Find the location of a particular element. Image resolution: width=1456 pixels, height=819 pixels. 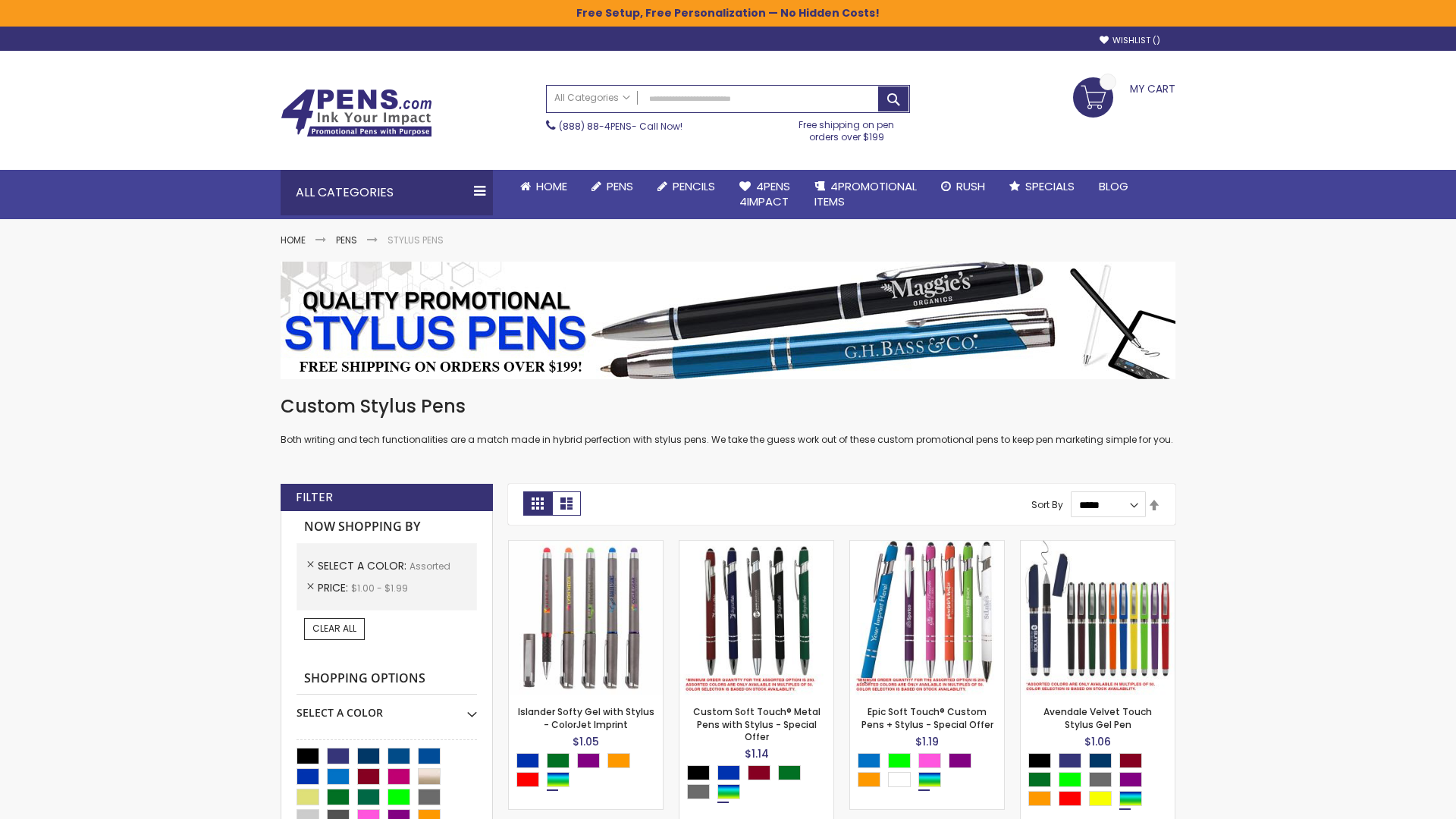

span: Pencils is located at coordinates (694, 186).